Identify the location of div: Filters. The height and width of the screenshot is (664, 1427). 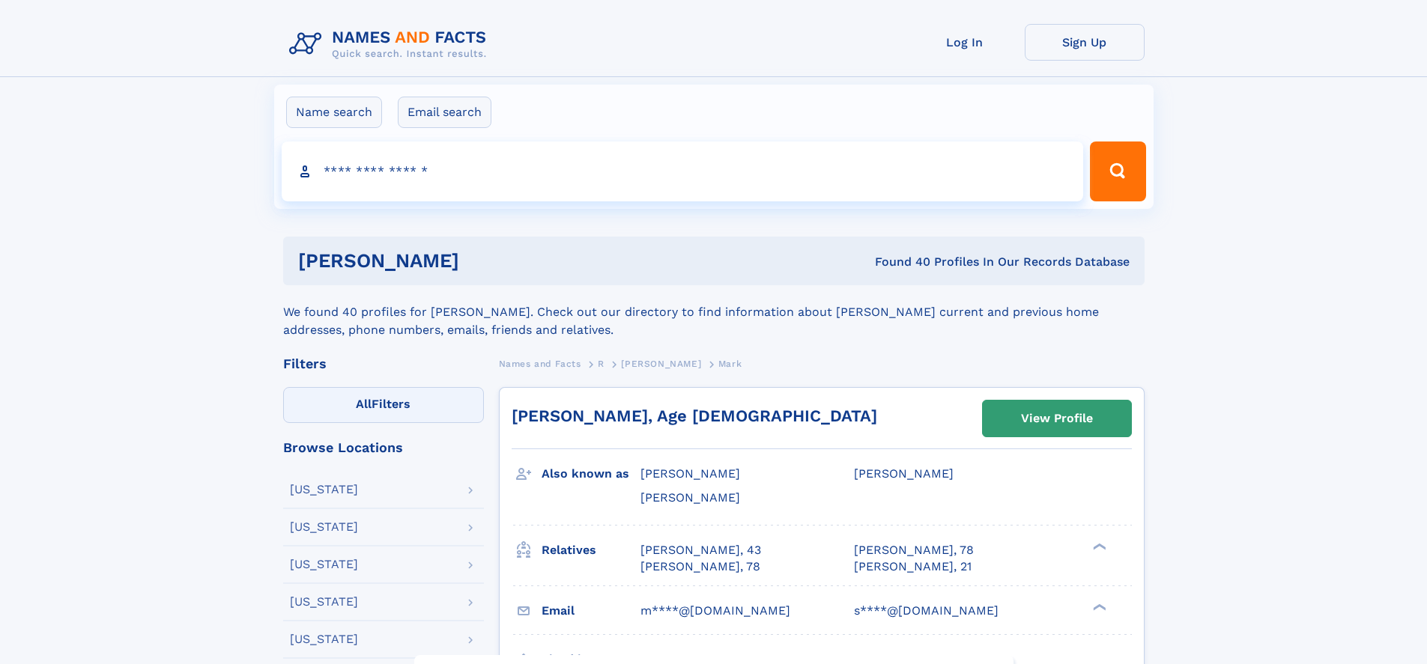
(384, 364).